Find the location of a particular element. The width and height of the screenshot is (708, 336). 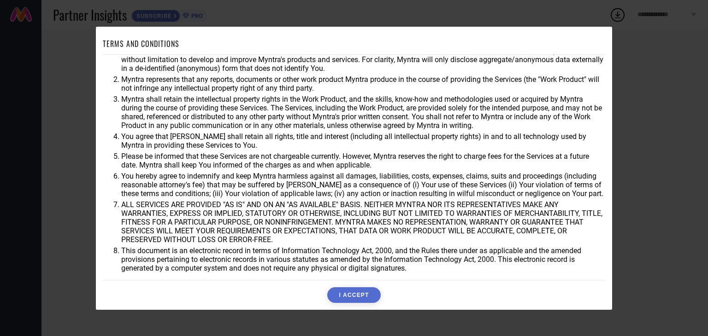

li: This document is an electronic record in terms of Information Technology Act, 2000, and the Rules... is located at coordinates (363, 259).